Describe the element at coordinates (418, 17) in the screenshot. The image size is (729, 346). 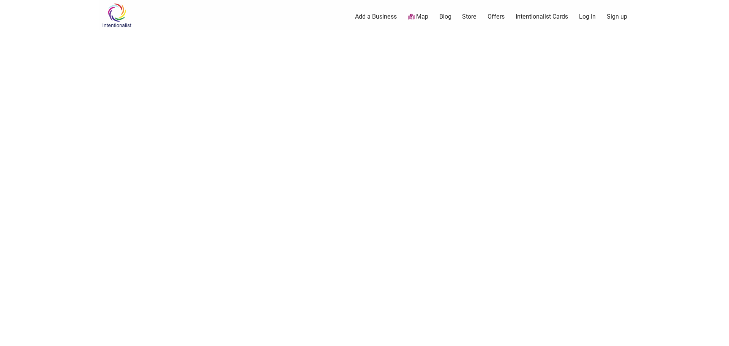
I see `a: Map` at that location.